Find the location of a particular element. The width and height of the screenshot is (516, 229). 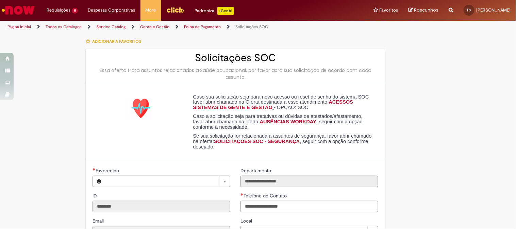

p: Se sua solicitação for relacionada a assuntos de segurança, favor abrir chamado na oferta: , segu... is located at coordinates (283, 141).